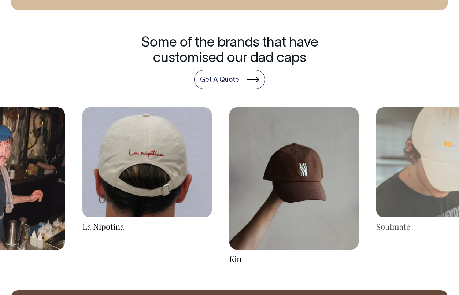  Describe the element at coordinates (294, 259) in the screenshot. I see `div: Kin` at that location.